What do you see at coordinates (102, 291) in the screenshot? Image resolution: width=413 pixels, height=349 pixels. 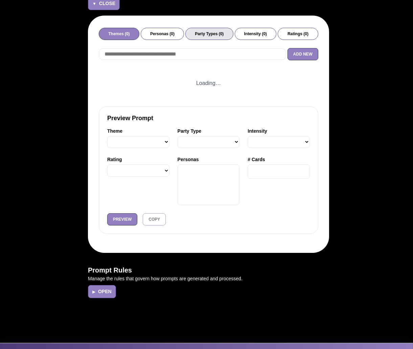 I see `button: ▶Open` at bounding box center [102, 291].